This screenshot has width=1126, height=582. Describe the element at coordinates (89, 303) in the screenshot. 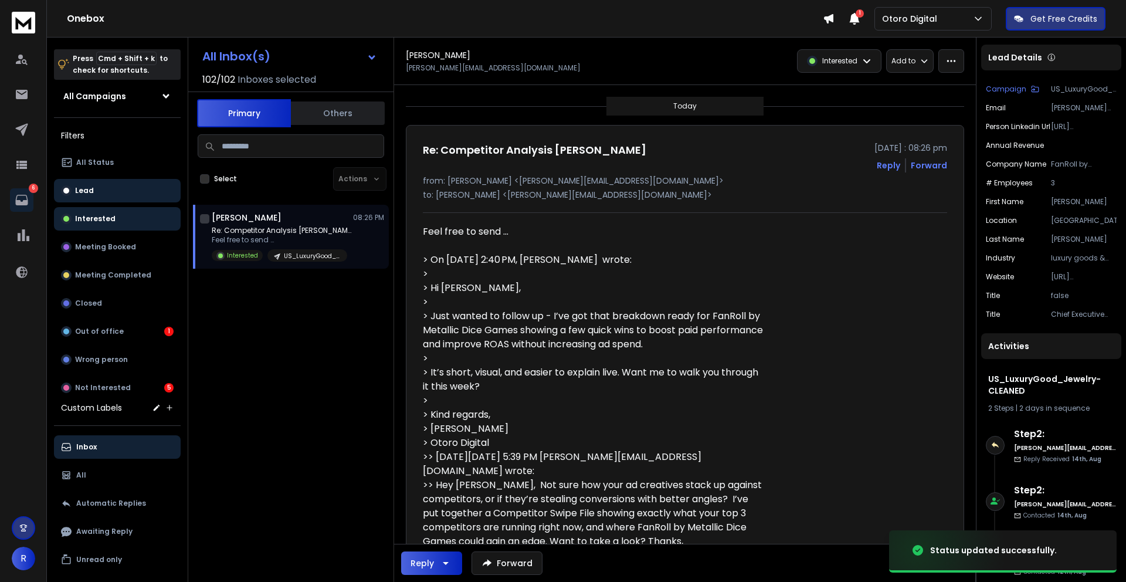

I see `p: Closed` at that location.